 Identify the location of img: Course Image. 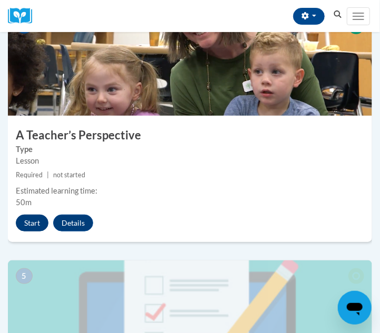
(190, 63).